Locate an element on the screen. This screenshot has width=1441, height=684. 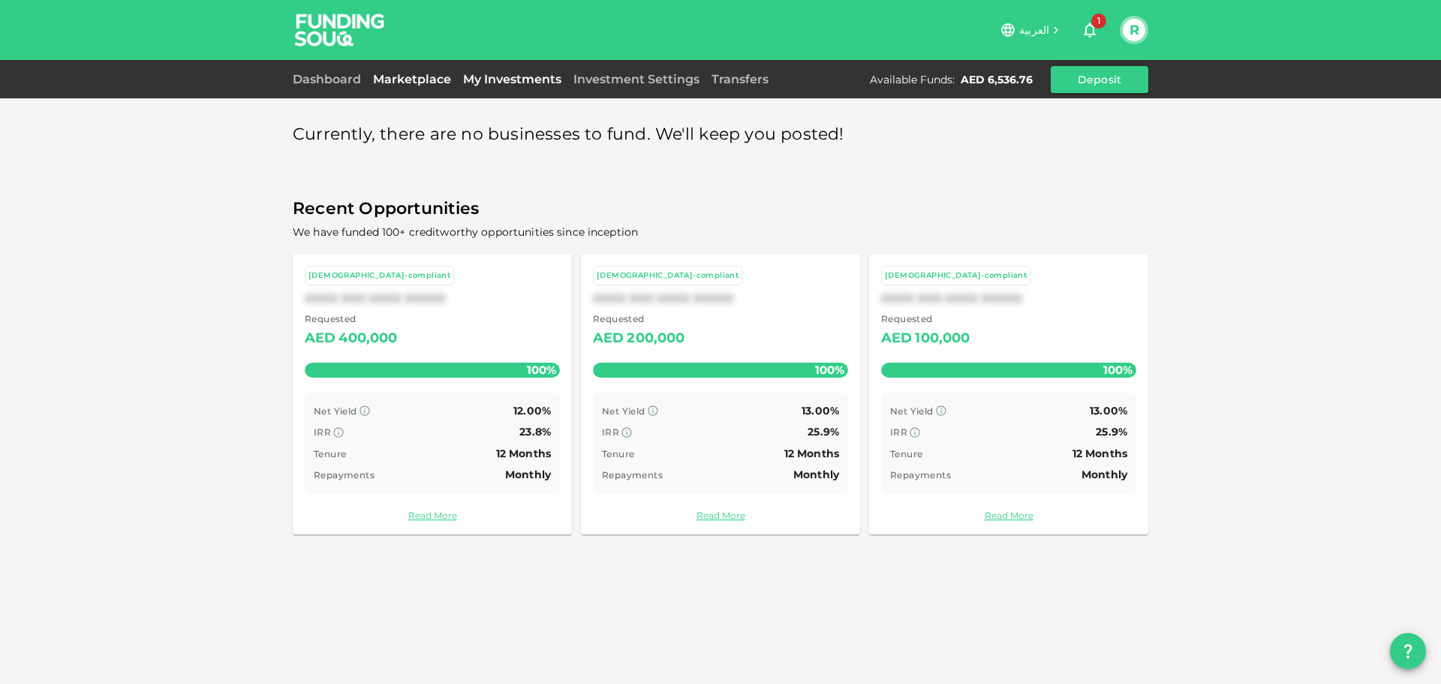
div: Available Funds : is located at coordinates (912, 80).